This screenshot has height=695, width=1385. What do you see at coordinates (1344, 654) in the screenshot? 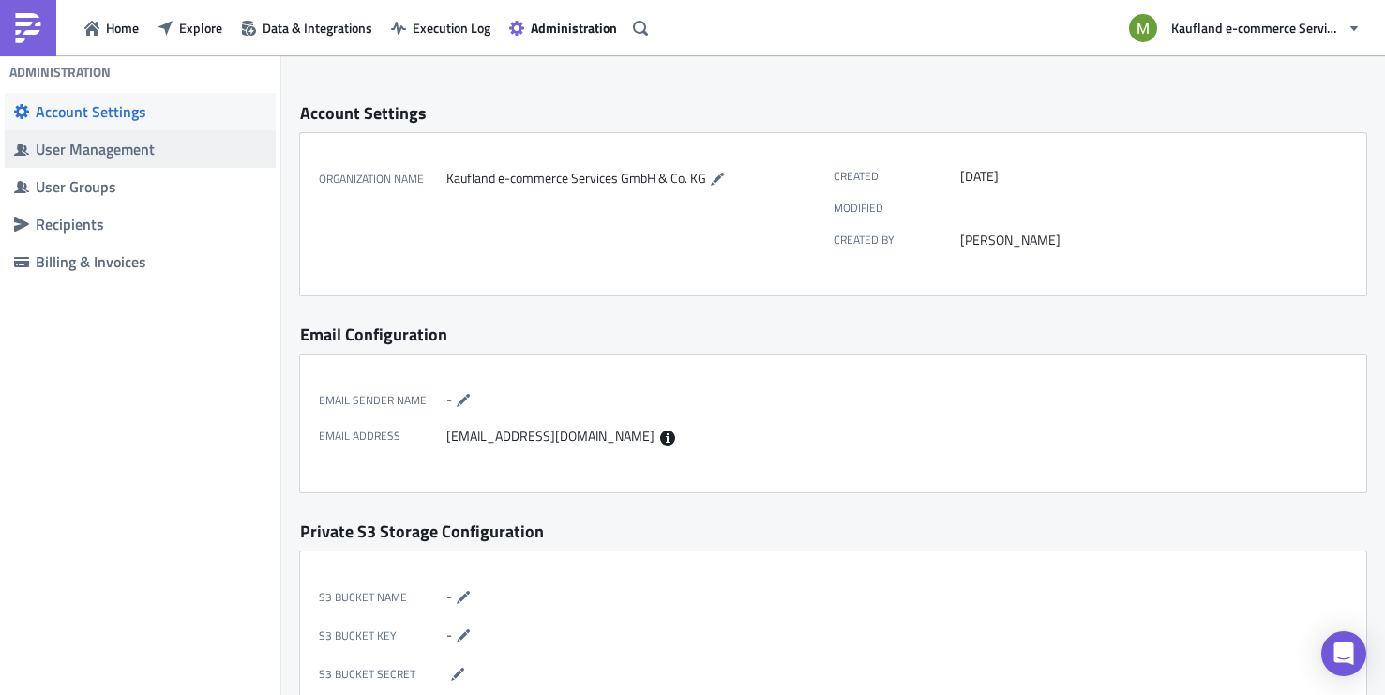
I see `div: Open Intercom Messenger` at bounding box center [1344, 654].